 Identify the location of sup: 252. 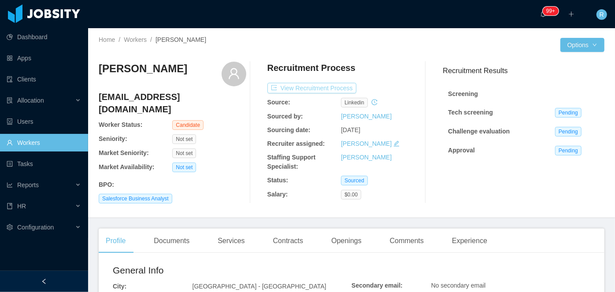
(551, 11).